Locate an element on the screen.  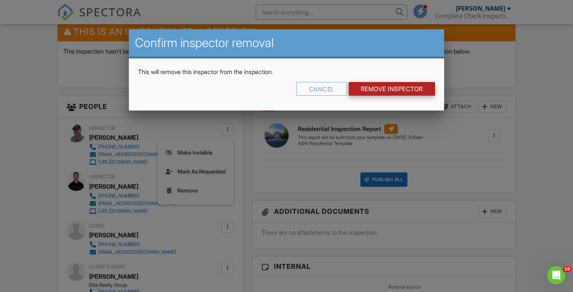
p: This will remove this inspector from the inspection. is located at coordinates (287, 72).